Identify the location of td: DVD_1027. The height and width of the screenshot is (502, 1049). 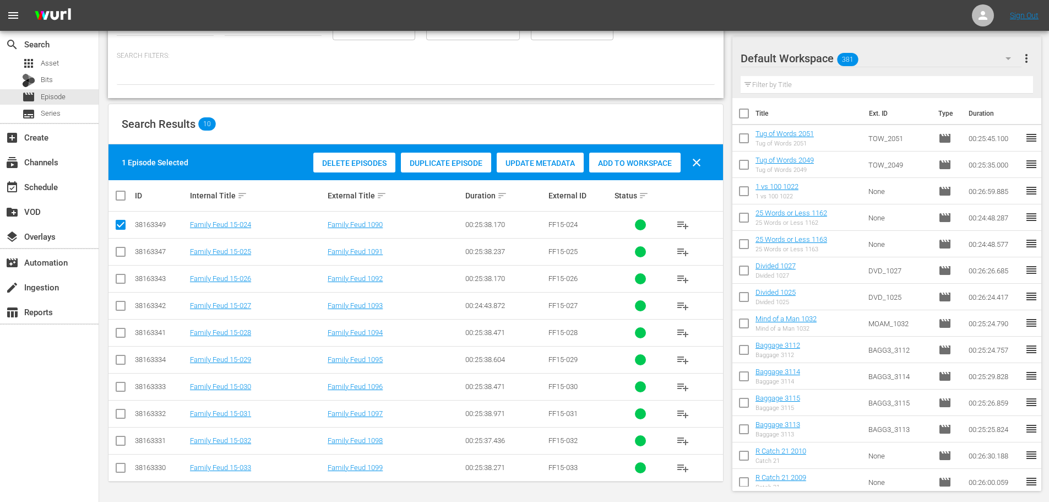
(899, 270).